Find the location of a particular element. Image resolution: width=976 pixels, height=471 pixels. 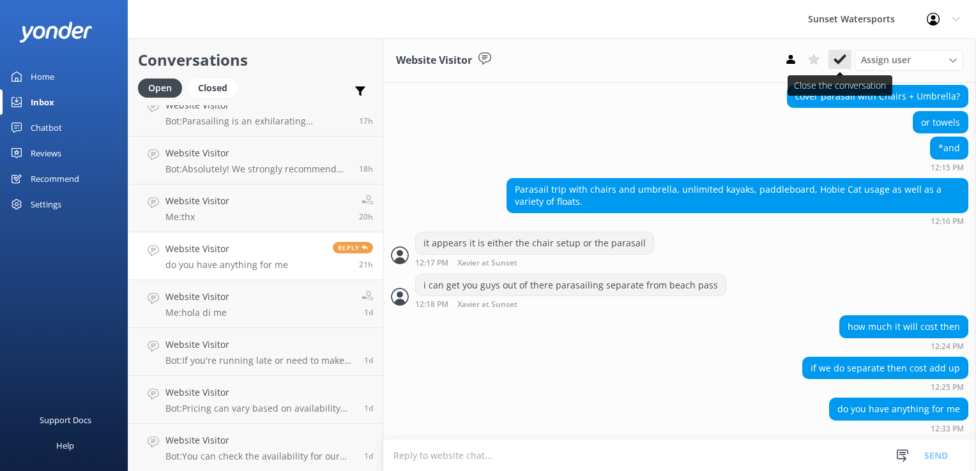

strong: 12:18 PM is located at coordinates (432, 305).